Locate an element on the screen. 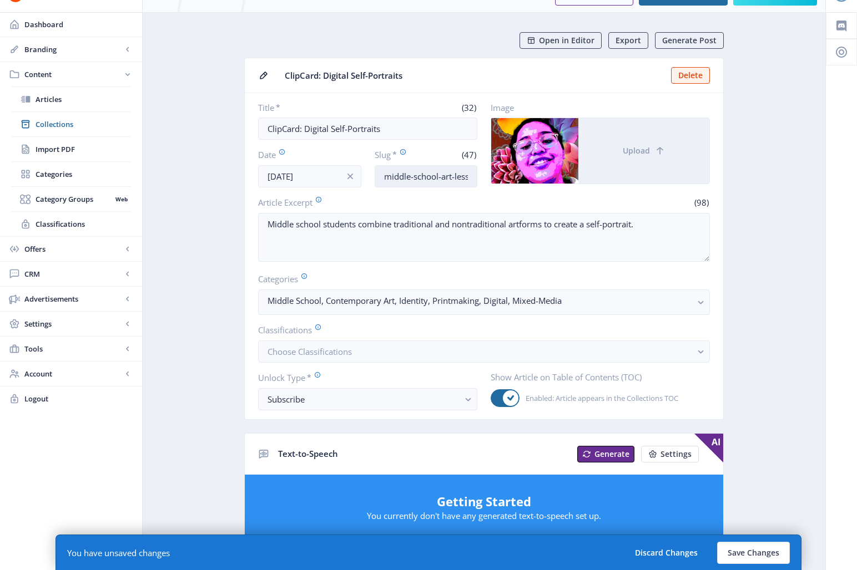 This screenshot has height=570, width=857. nb-select-label: Middle School, Contemporary Art, Identity, Printmaking, Digital, Mixed-Media is located at coordinates (479, 301).